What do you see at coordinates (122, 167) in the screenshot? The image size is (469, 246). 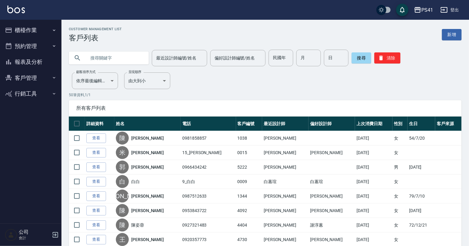 I see `div: 郭` at bounding box center [122, 167].